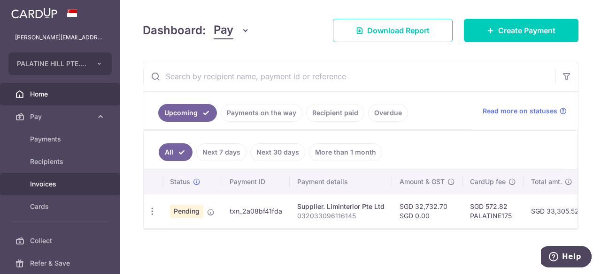 This screenshot has height=274, width=601. What do you see at coordinates (61, 264) in the screenshot?
I see `span: Refer & Save` at bounding box center [61, 264].